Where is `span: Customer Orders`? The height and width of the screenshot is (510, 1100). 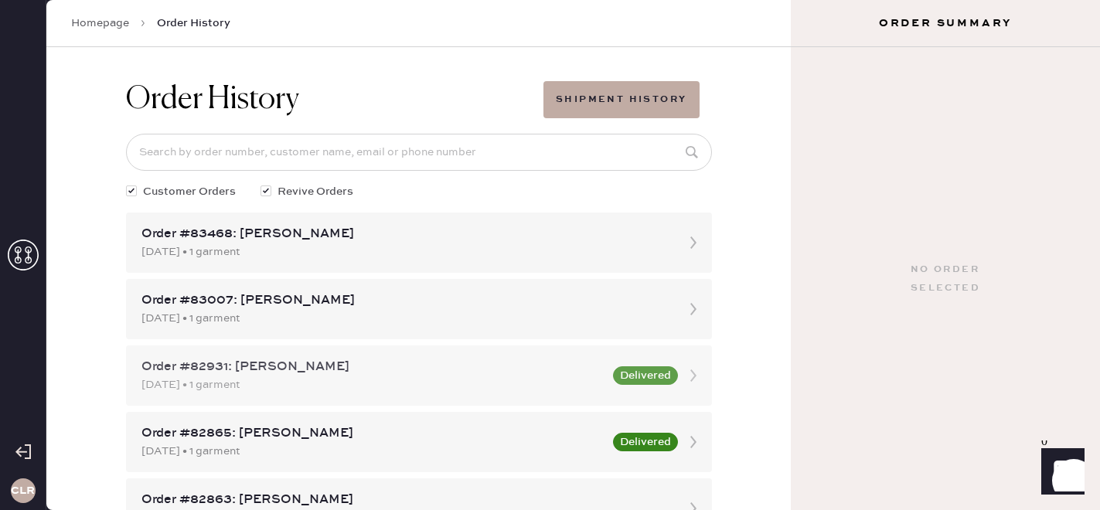 span: Customer Orders is located at coordinates (189, 192).